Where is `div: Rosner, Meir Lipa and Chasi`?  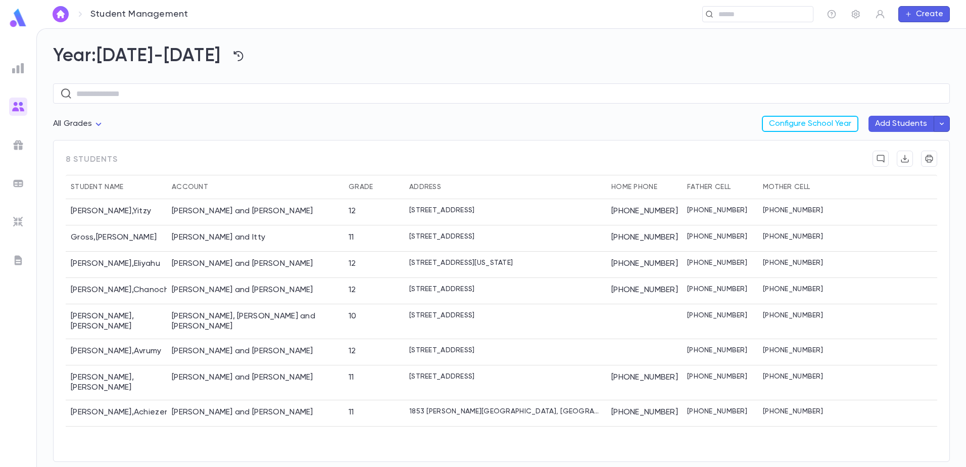
div: Rosner, Meir Lipa and Chasi is located at coordinates (242, 377).